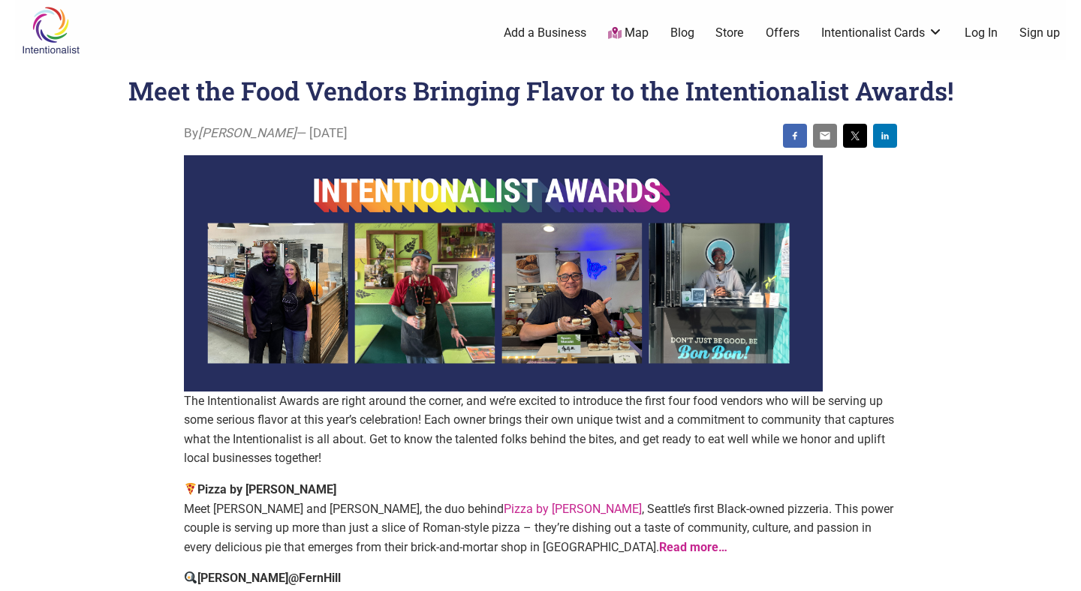  I want to click on img: Intentionalist, so click(50, 30).